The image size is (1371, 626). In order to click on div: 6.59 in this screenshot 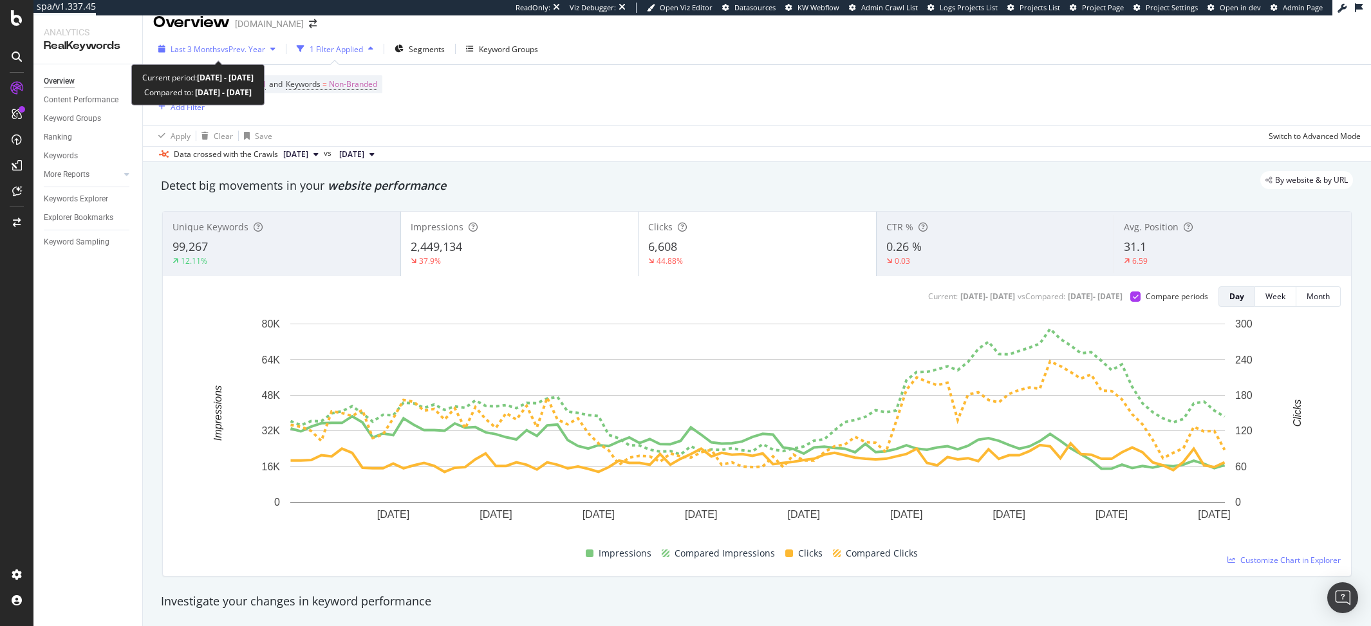, I will do `click(1140, 261)`.